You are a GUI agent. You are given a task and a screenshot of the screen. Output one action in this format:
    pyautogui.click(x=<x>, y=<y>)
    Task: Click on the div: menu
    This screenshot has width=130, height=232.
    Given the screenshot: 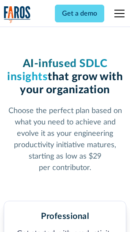 What is the action you would take?
    pyautogui.click(x=117, y=13)
    